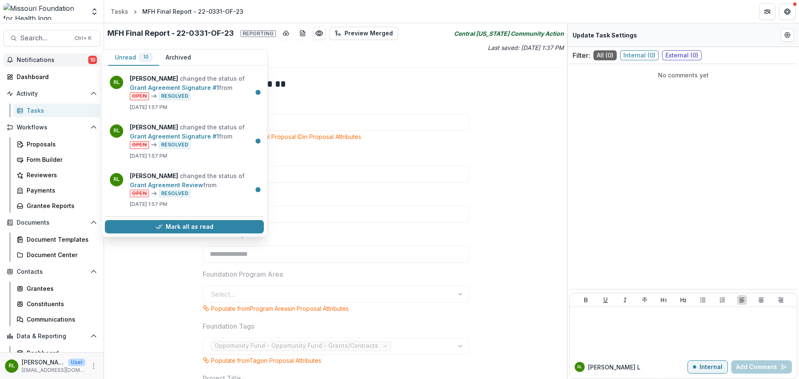 The width and height of the screenshot is (799, 379). I want to click on img: Missouri Foundation for Health logo, so click(44, 12).